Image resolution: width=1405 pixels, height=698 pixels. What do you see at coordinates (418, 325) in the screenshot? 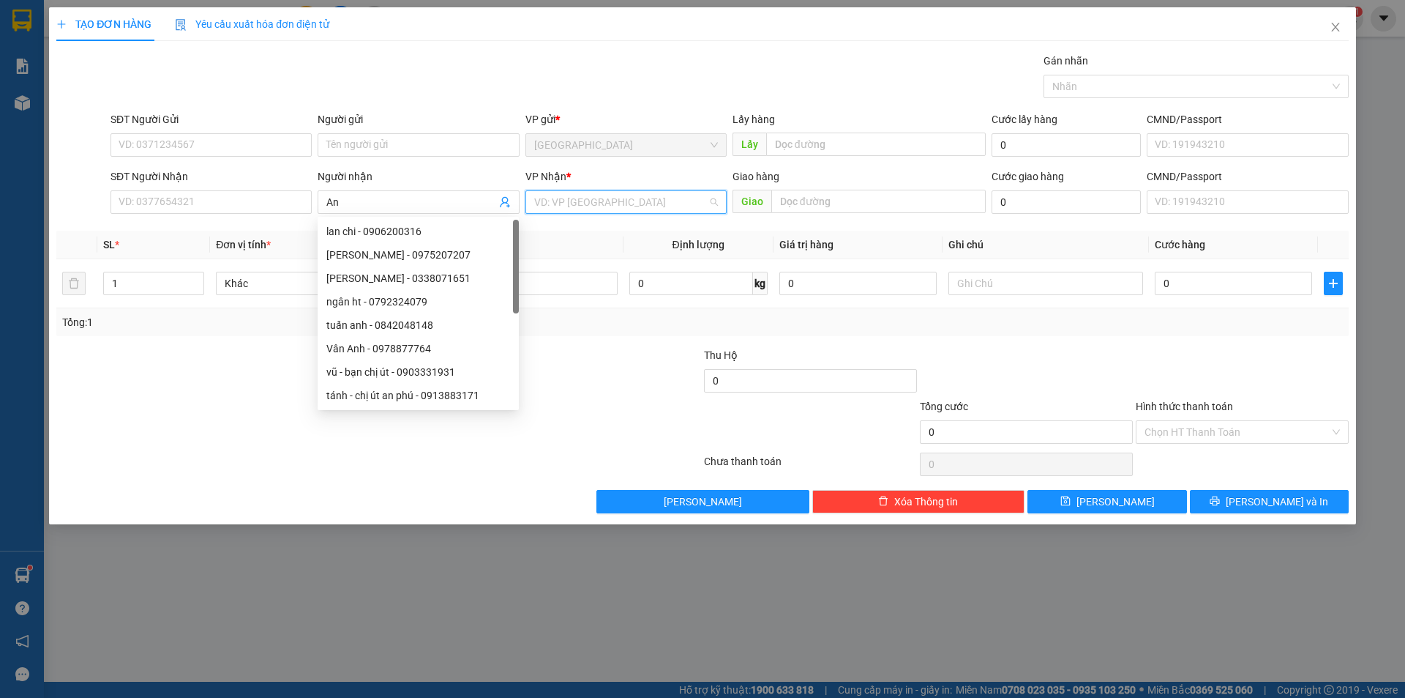
I see `div: tuấn anh - 0842048148` at bounding box center [418, 325].